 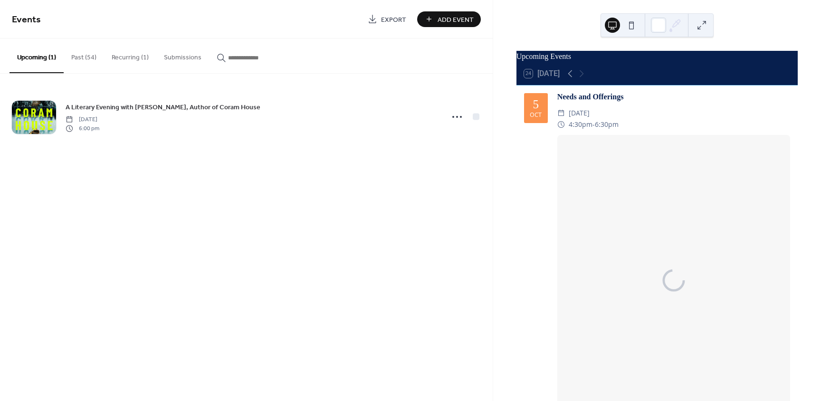 I want to click on span: Export, so click(x=393, y=19).